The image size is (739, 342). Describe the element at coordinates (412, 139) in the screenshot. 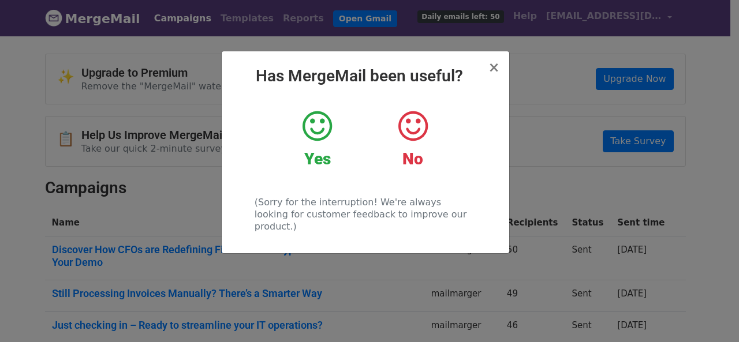

I see `a: No` at that location.